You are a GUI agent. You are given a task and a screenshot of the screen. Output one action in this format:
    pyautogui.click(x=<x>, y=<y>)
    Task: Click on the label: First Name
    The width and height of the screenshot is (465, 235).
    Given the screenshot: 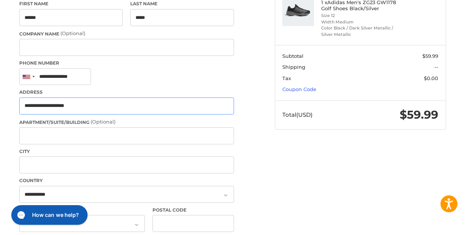 What is the action you would take?
    pyautogui.click(x=71, y=4)
    